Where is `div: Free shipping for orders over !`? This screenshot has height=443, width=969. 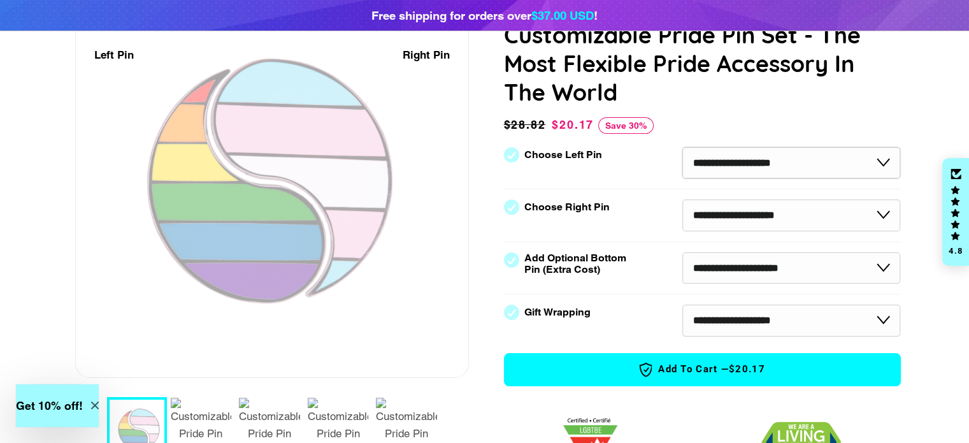 div: Free shipping for orders over ! is located at coordinates (484, 15).